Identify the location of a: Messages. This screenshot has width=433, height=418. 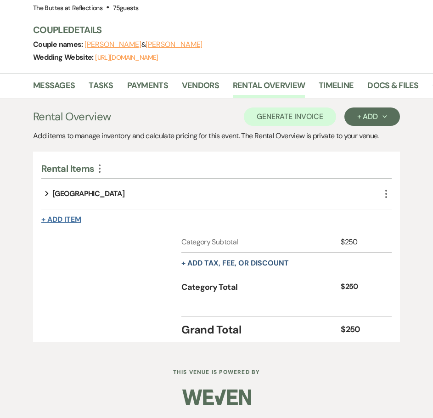
(54, 88).